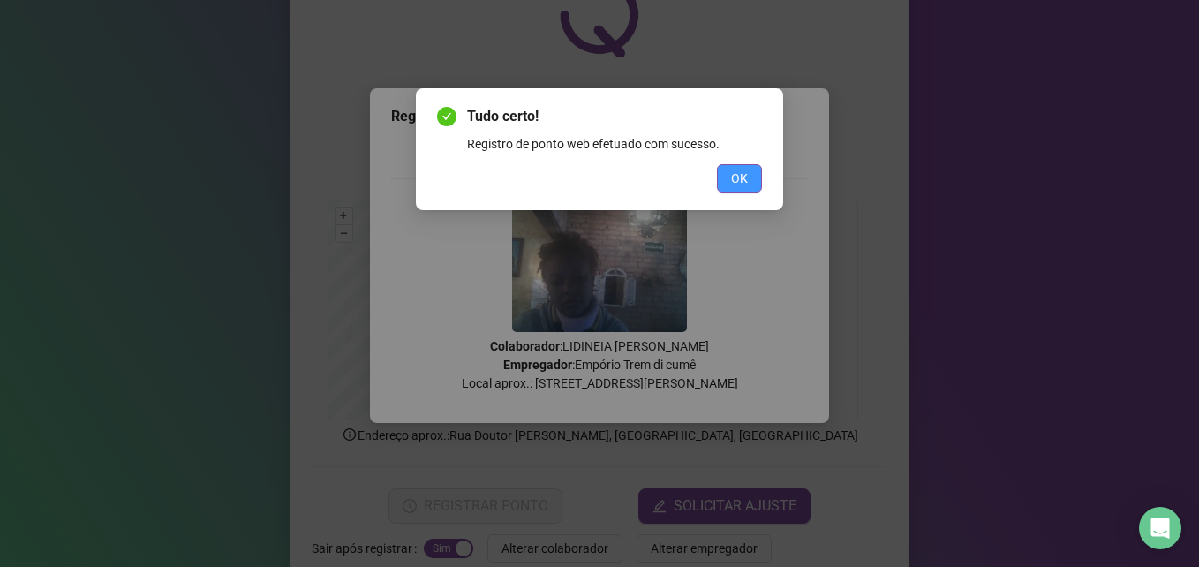 This screenshot has height=567, width=1199. Describe the element at coordinates (447, 117) in the screenshot. I see `span: check-circle` at that location.